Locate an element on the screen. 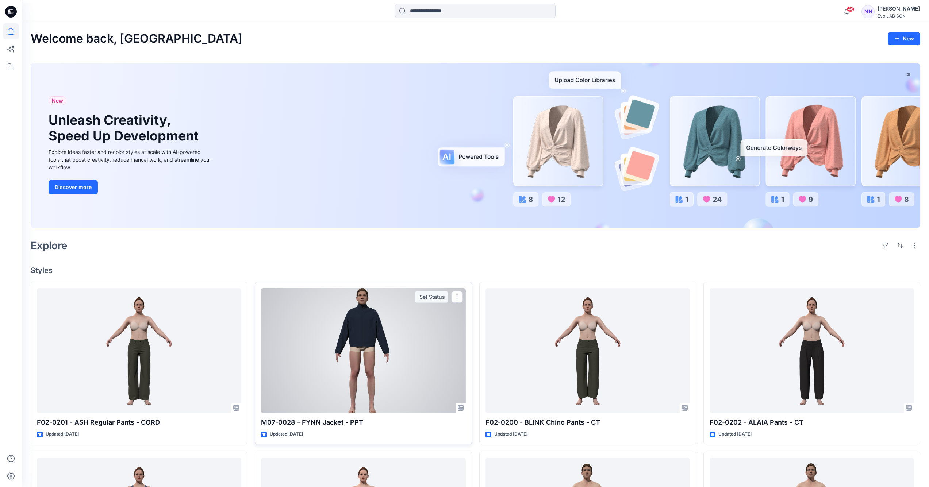  div: Explore ideas faster and recolor styles at scale with AI-powered tools that boost creativity, red... is located at coordinates (131, 159).